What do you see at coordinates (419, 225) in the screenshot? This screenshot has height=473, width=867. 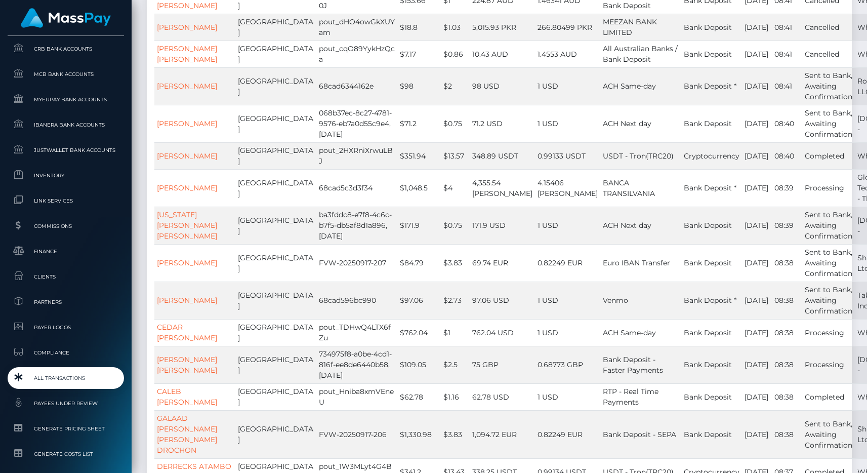 I see `td: $171.9` at bounding box center [419, 225].